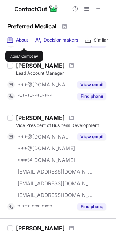  Describe the element at coordinates (22, 40) in the screenshot. I see `span: About` at that location.